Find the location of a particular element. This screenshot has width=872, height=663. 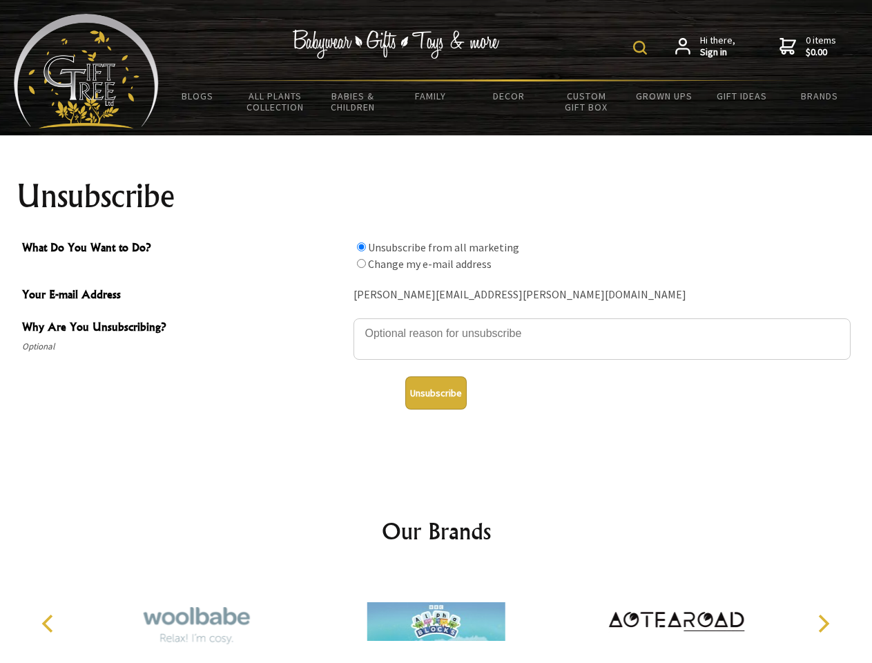

strong: $0.00 is located at coordinates (821, 52).